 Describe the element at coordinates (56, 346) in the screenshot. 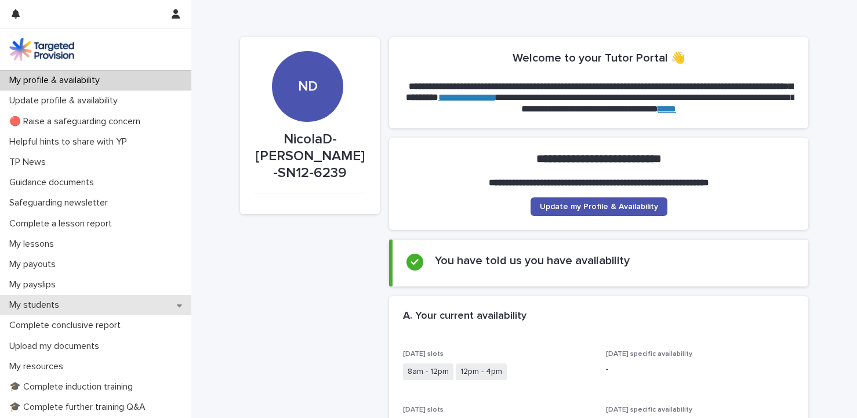

I see `p: Upload my documents` at that location.